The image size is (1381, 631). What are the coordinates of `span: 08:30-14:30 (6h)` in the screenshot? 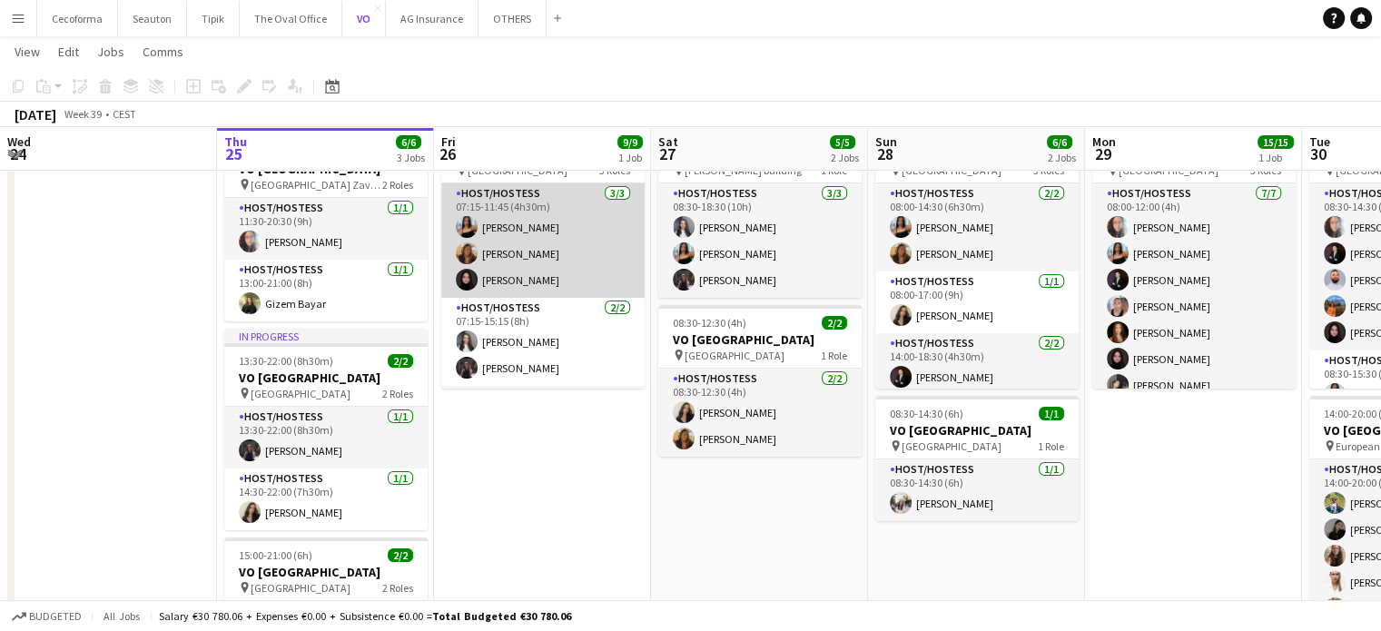 It's located at (926, 413).